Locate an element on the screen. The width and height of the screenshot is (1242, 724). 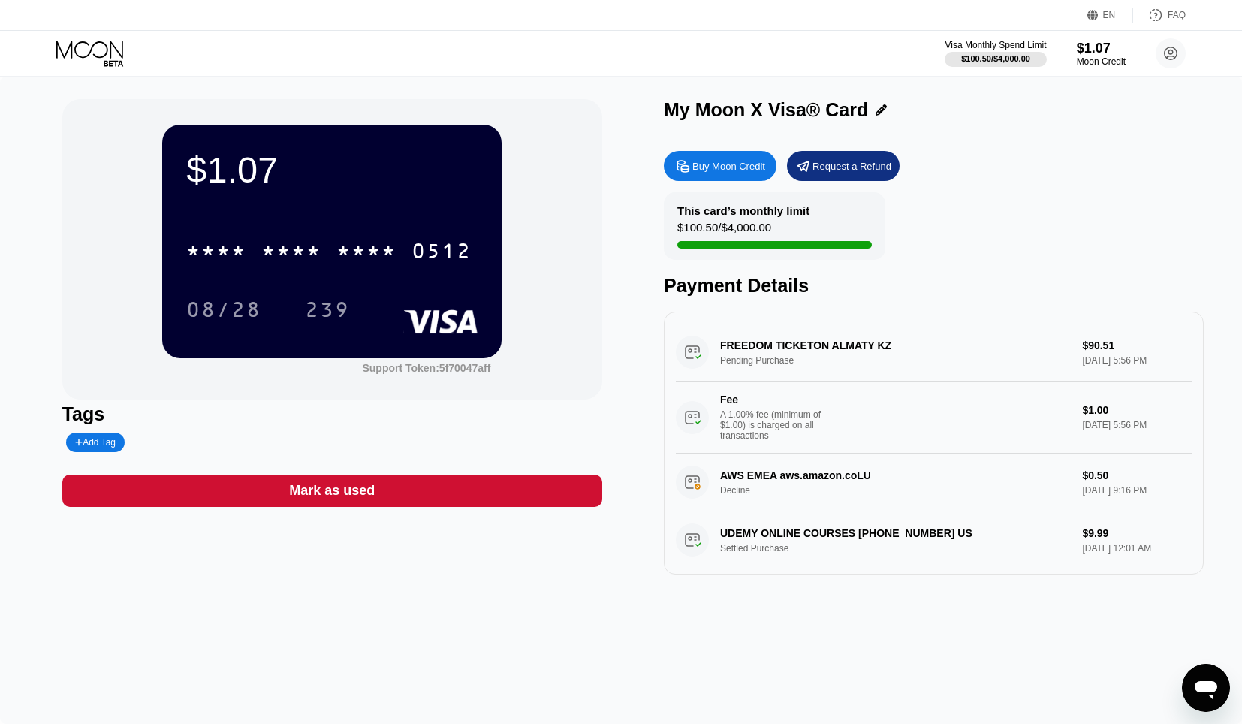
div: Fee is located at coordinates (773, 400).